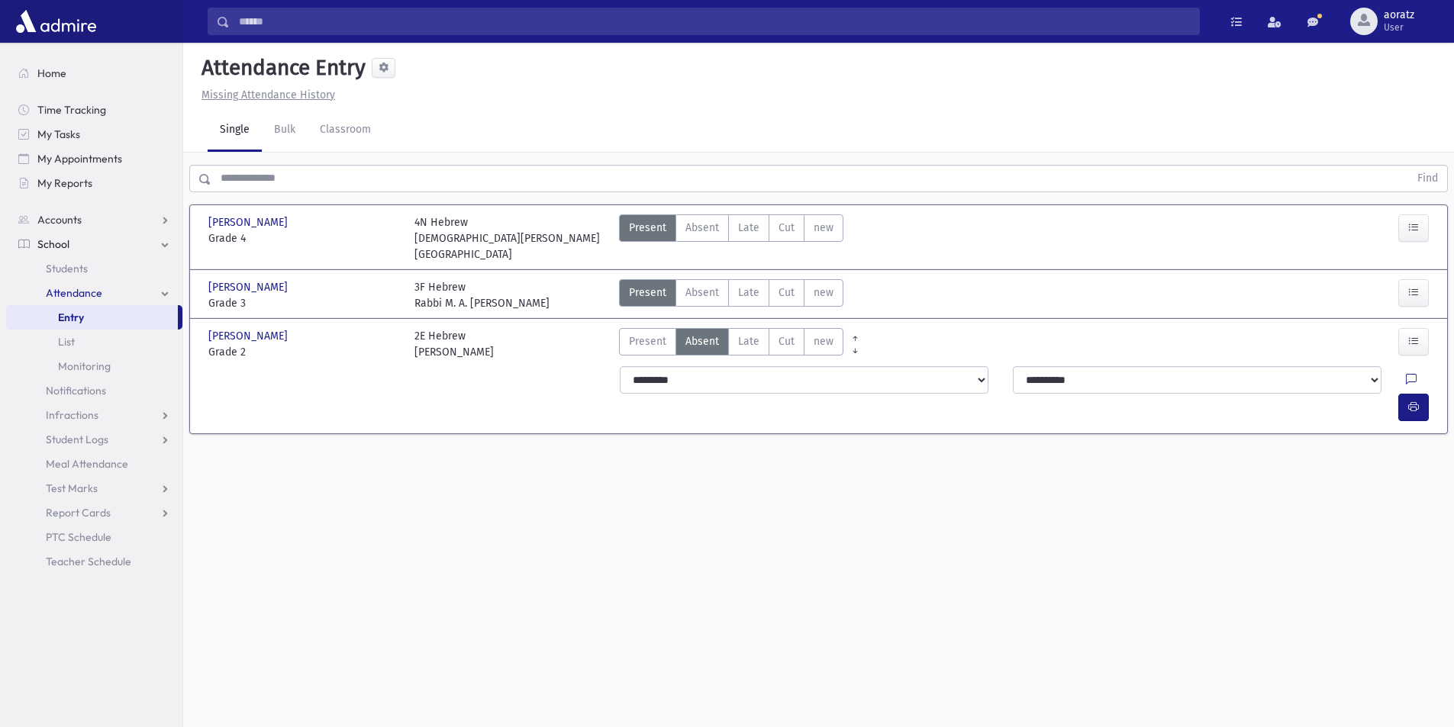 This screenshot has width=1454, height=727. I want to click on a: Attendance, so click(94, 293).